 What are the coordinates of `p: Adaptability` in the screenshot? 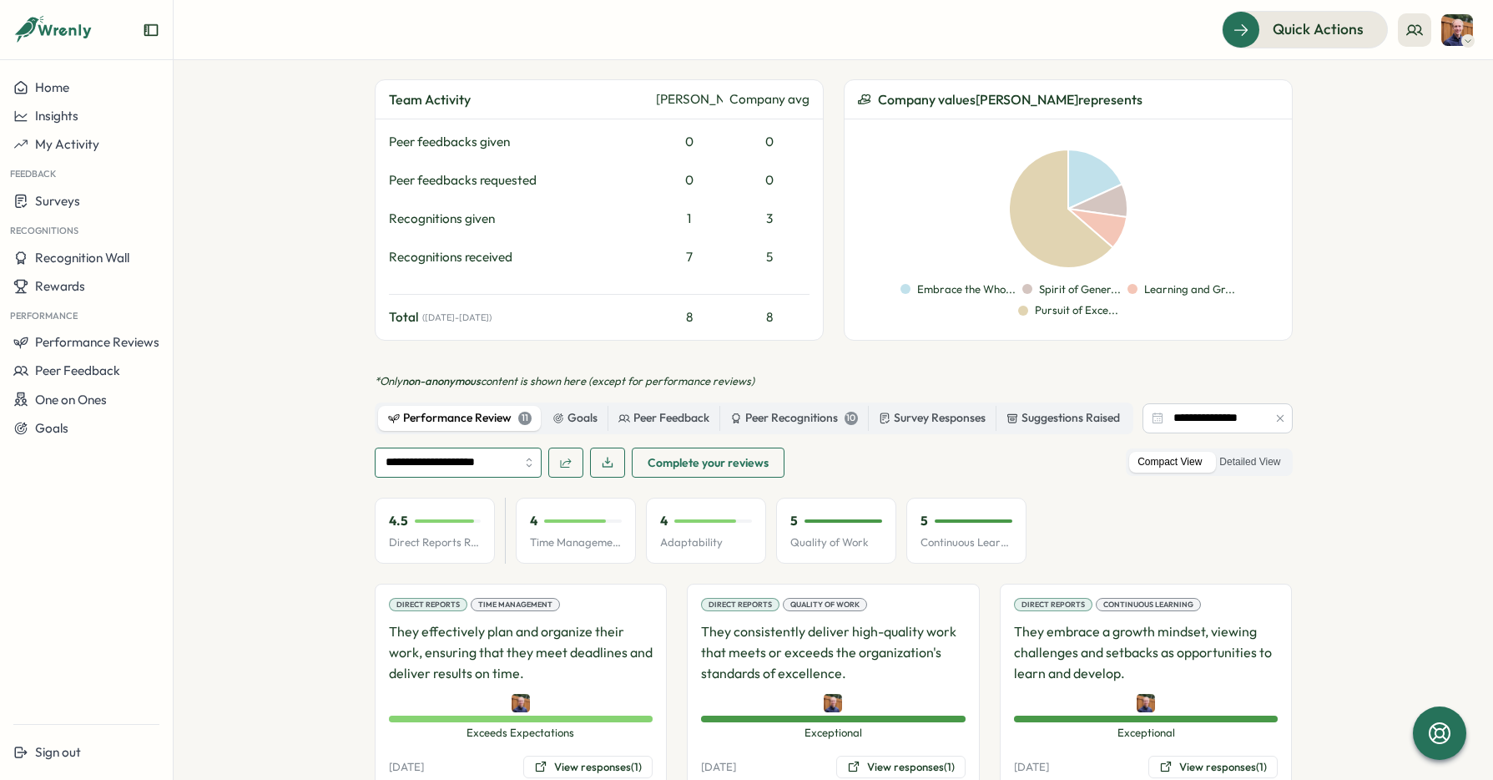 It's located at (706, 543).